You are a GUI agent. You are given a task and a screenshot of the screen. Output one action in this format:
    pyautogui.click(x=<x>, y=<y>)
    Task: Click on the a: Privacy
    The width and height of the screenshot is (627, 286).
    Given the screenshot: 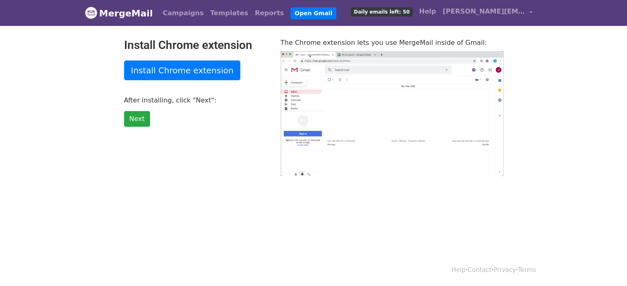 What is the action you would take?
    pyautogui.click(x=504, y=270)
    